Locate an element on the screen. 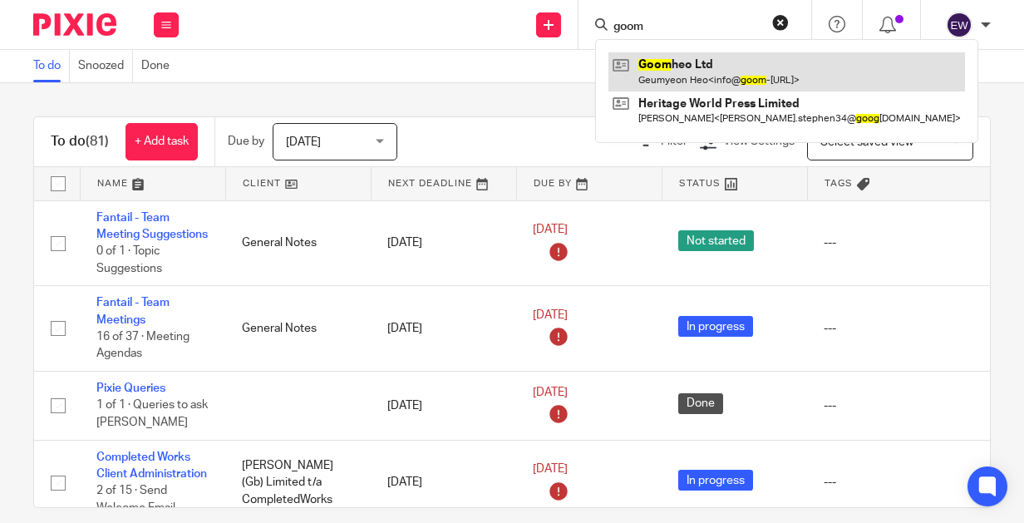 The image size is (1024, 523). span: 16 of 37 · Meeting Agendas is located at coordinates (143, 345).